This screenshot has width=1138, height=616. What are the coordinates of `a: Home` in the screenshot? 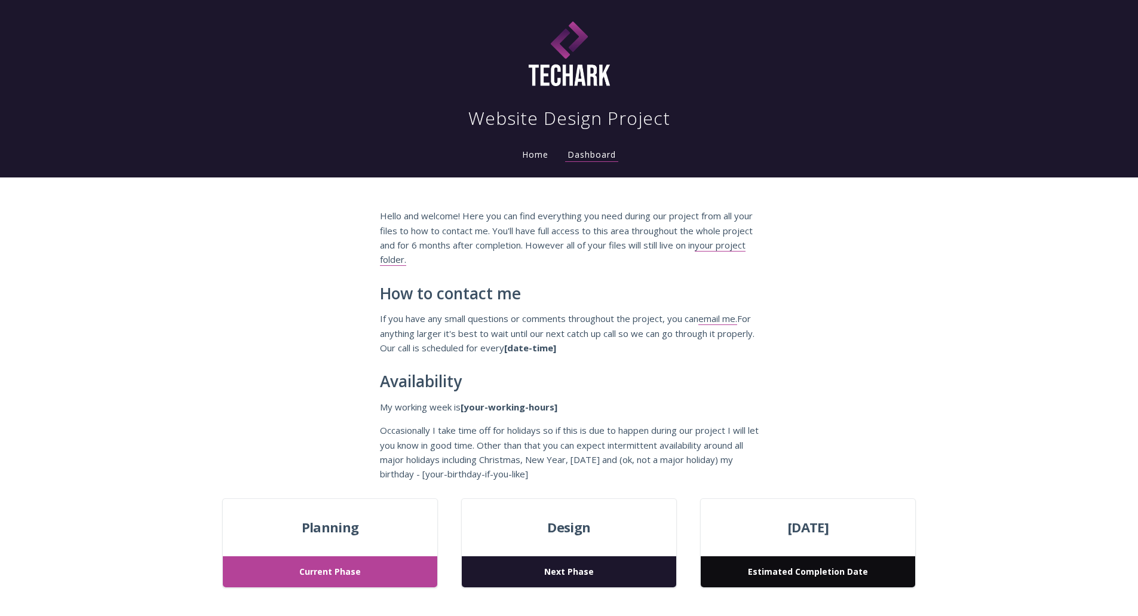 It's located at (535, 154).